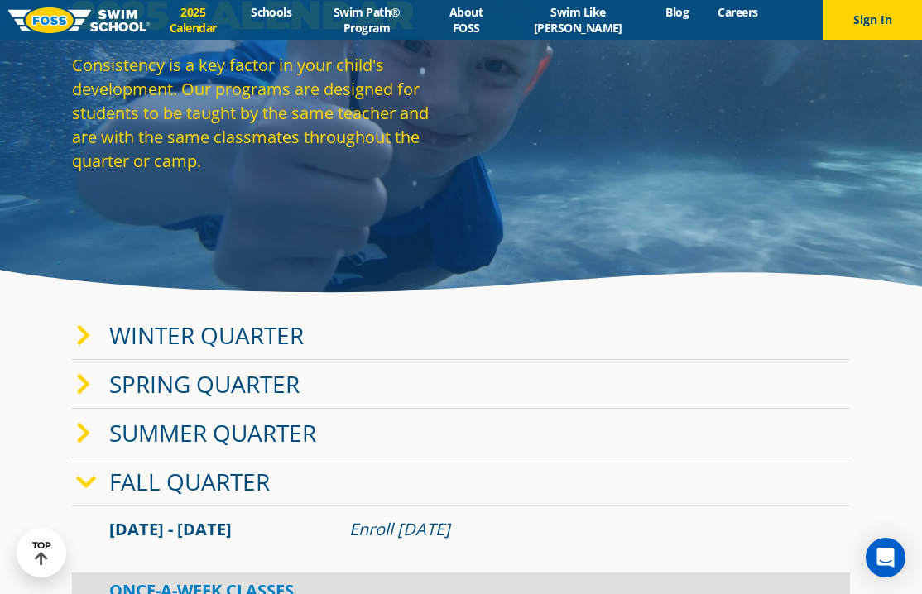  I want to click on div: Open Intercom Messenger, so click(886, 558).